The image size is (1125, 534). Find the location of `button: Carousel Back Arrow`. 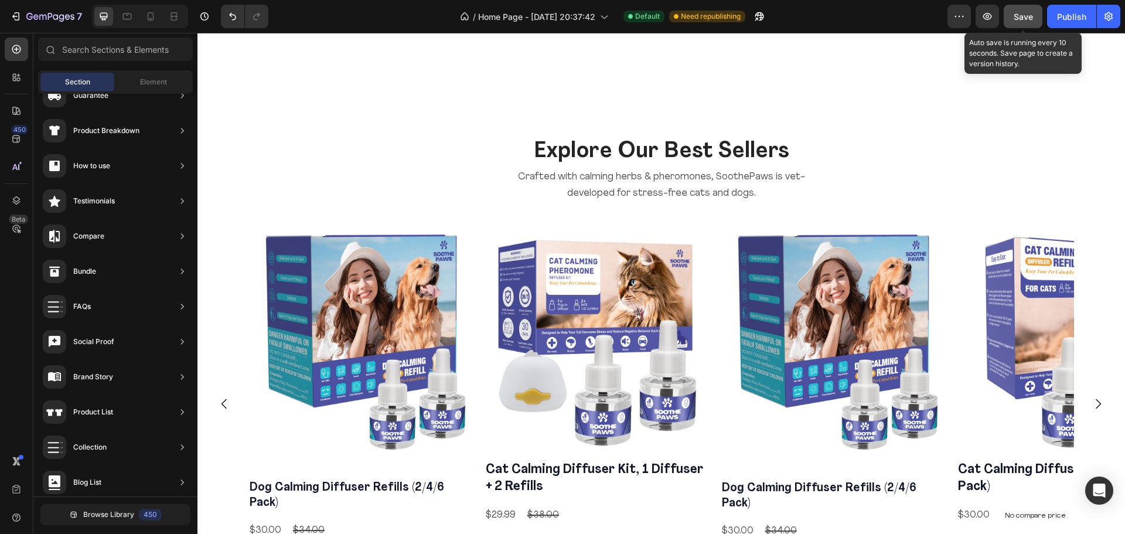

button: Carousel Back Arrow is located at coordinates (27, 371).